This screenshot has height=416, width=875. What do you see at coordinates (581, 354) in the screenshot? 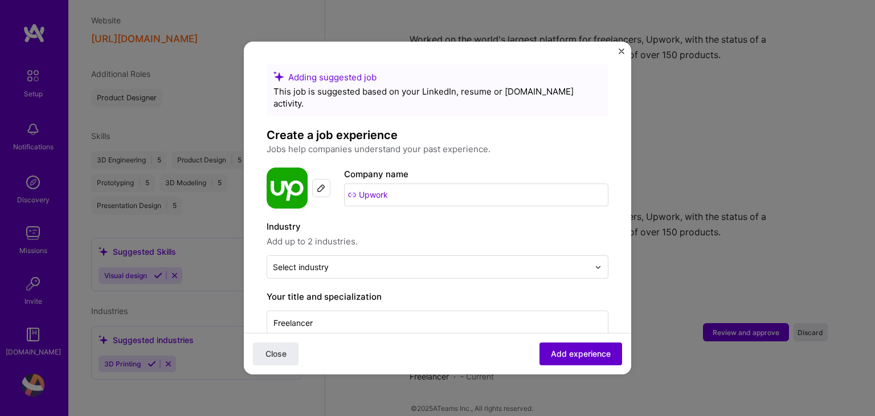
I see `span: Add experience` at bounding box center [581, 354].